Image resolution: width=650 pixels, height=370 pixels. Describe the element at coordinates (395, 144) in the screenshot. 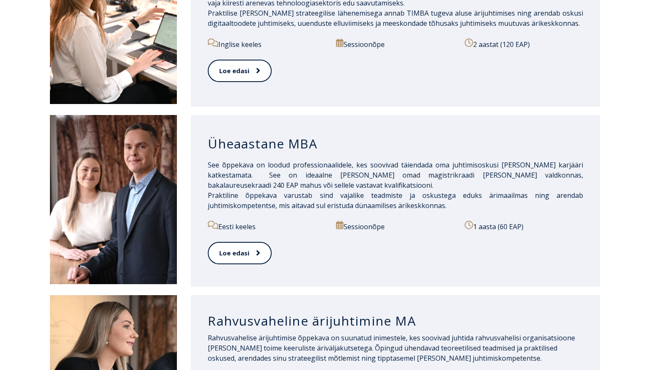

I see `h3: Üheaastane MBA` at that location.